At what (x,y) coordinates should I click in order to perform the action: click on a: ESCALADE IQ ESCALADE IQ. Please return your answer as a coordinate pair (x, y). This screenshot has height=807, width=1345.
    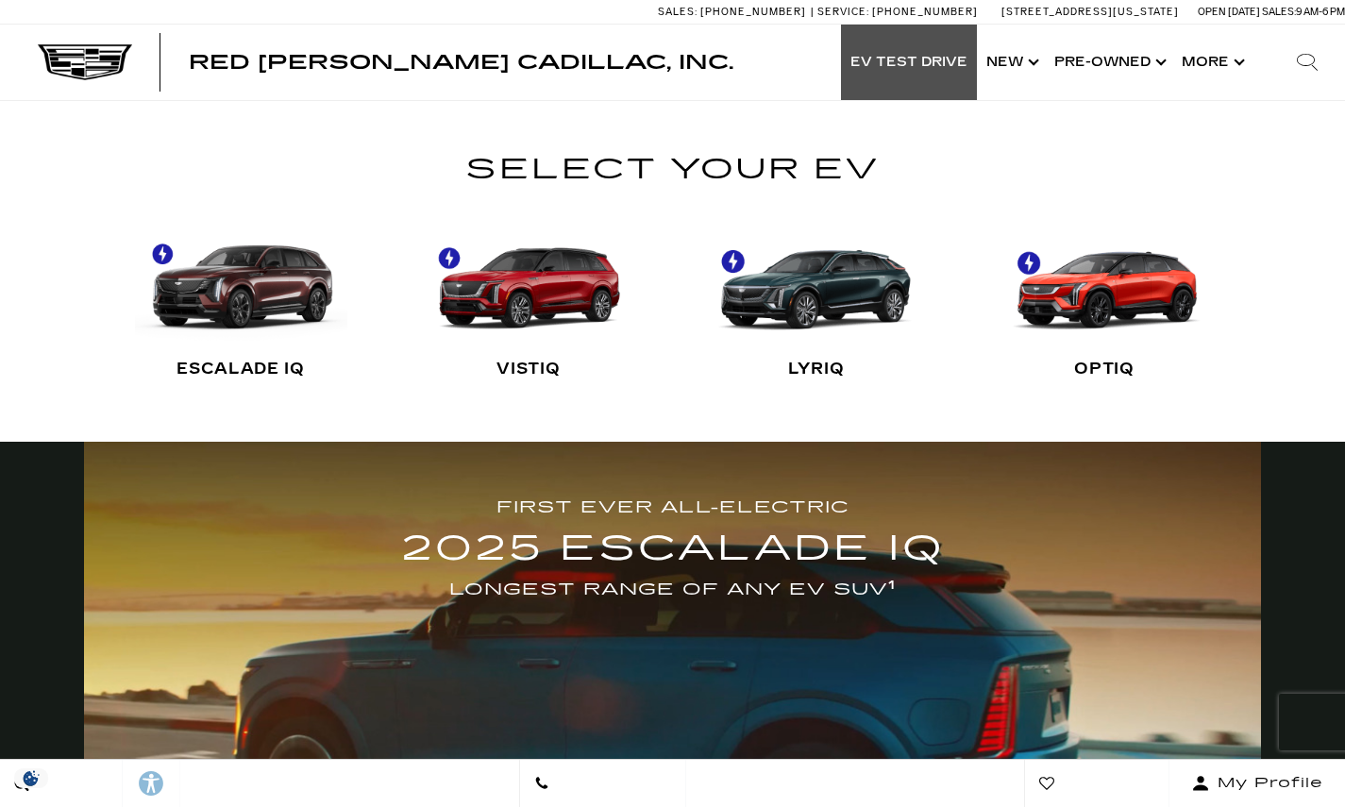
    Looking at the image, I should click on (241, 302).